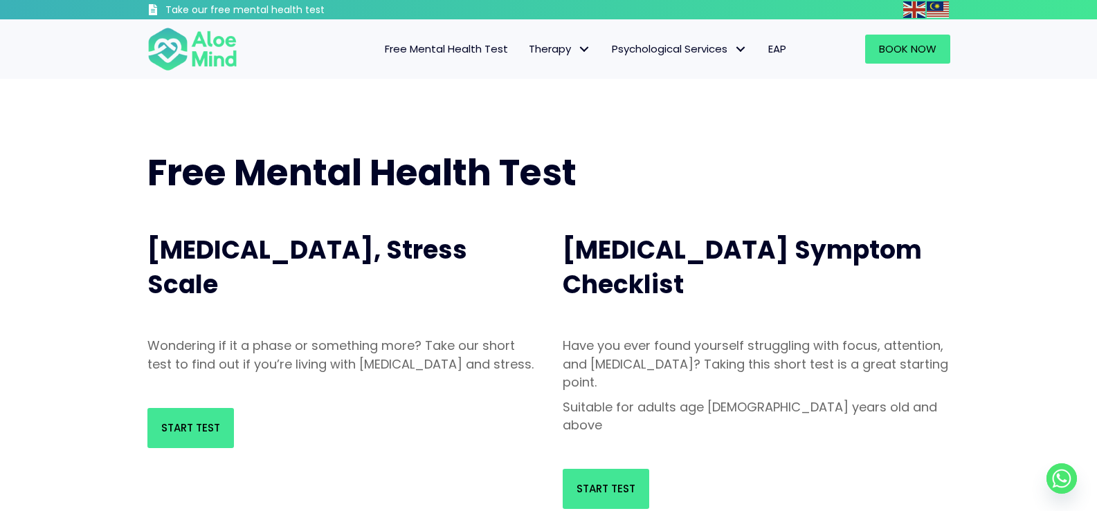 Image resolution: width=1097 pixels, height=511 pixels. What do you see at coordinates (777, 49) in the screenshot?
I see `a: EAP` at bounding box center [777, 49].